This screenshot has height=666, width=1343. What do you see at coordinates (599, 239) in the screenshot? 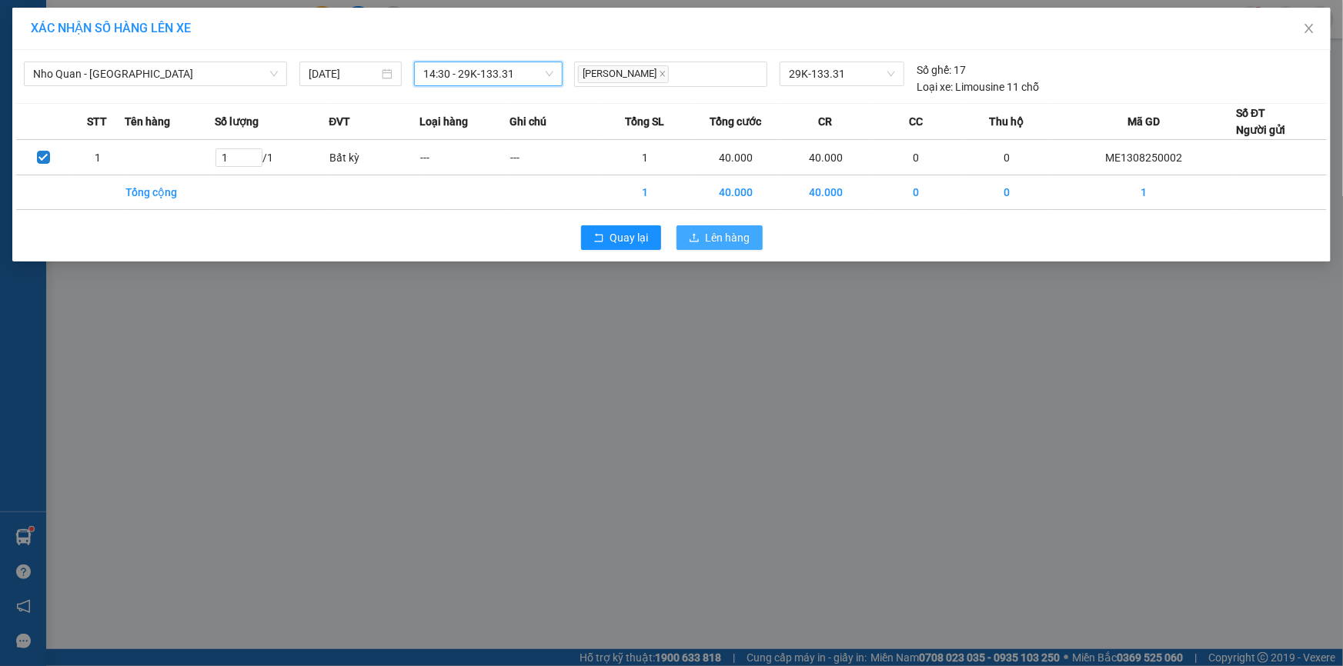
I see `span: rollback` at bounding box center [599, 239].